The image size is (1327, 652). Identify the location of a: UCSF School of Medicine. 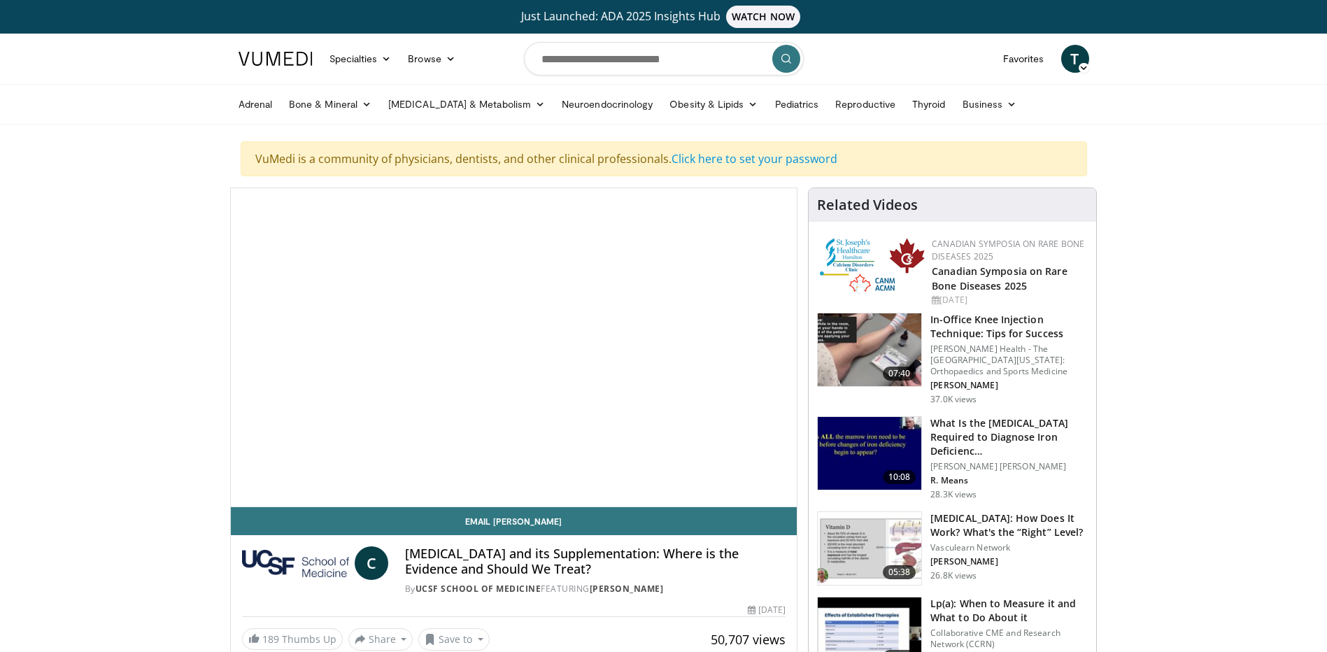
(479, 588).